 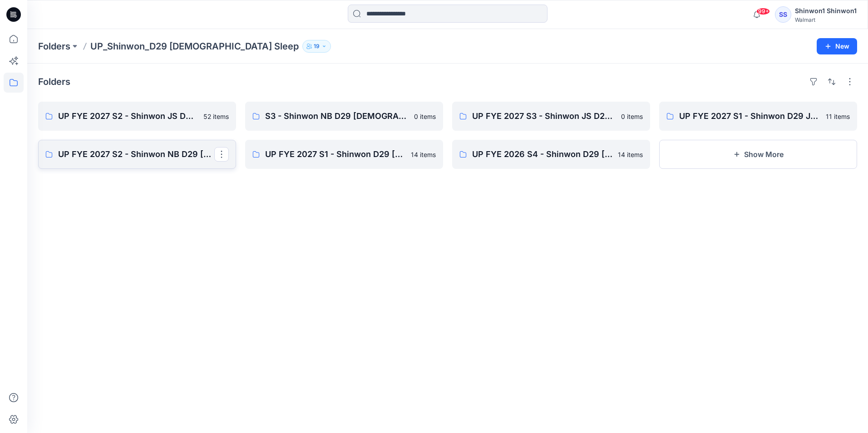 What do you see at coordinates (54, 46) in the screenshot?
I see `a: Folders` at bounding box center [54, 46].